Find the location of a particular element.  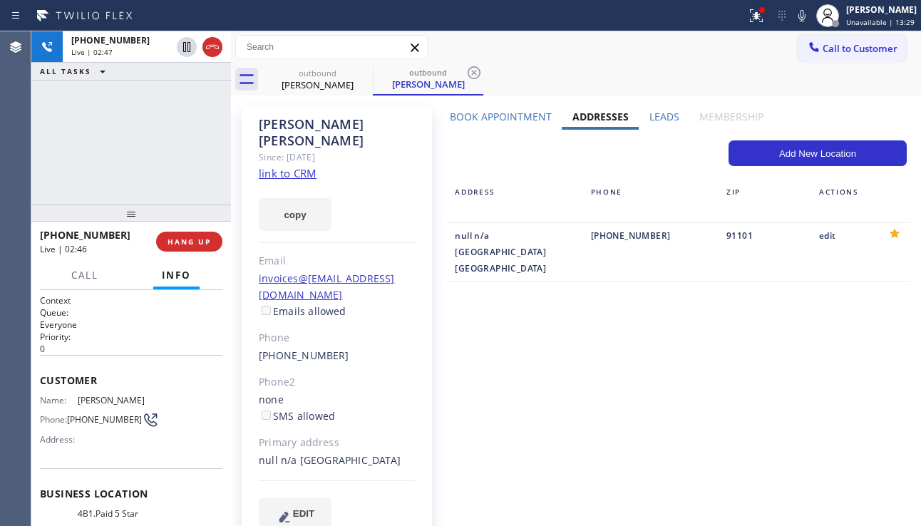

label: Membership is located at coordinates (731, 116).